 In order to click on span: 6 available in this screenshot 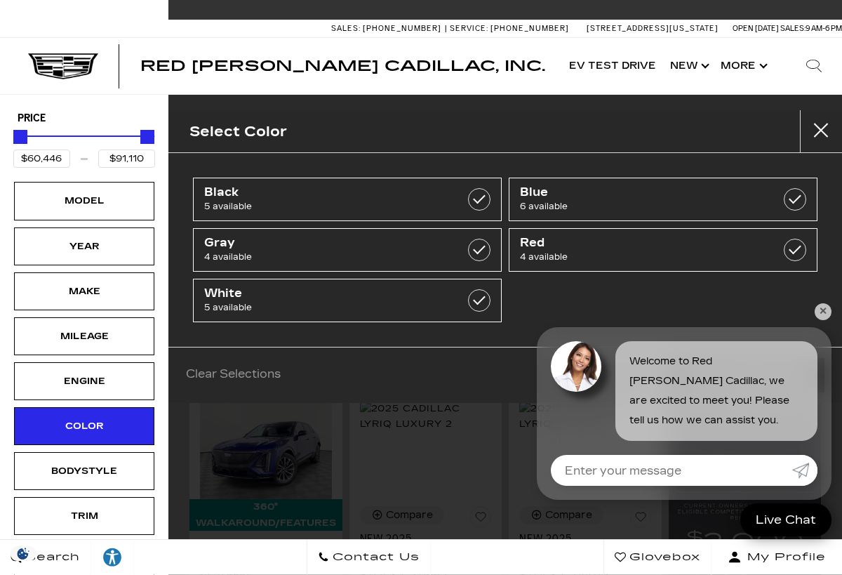, I will do `click(642, 206)`.